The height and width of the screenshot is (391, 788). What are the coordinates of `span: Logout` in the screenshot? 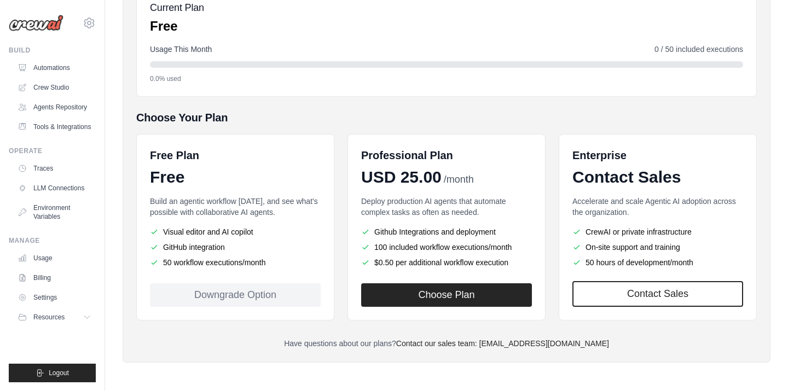 It's located at (59, 373).